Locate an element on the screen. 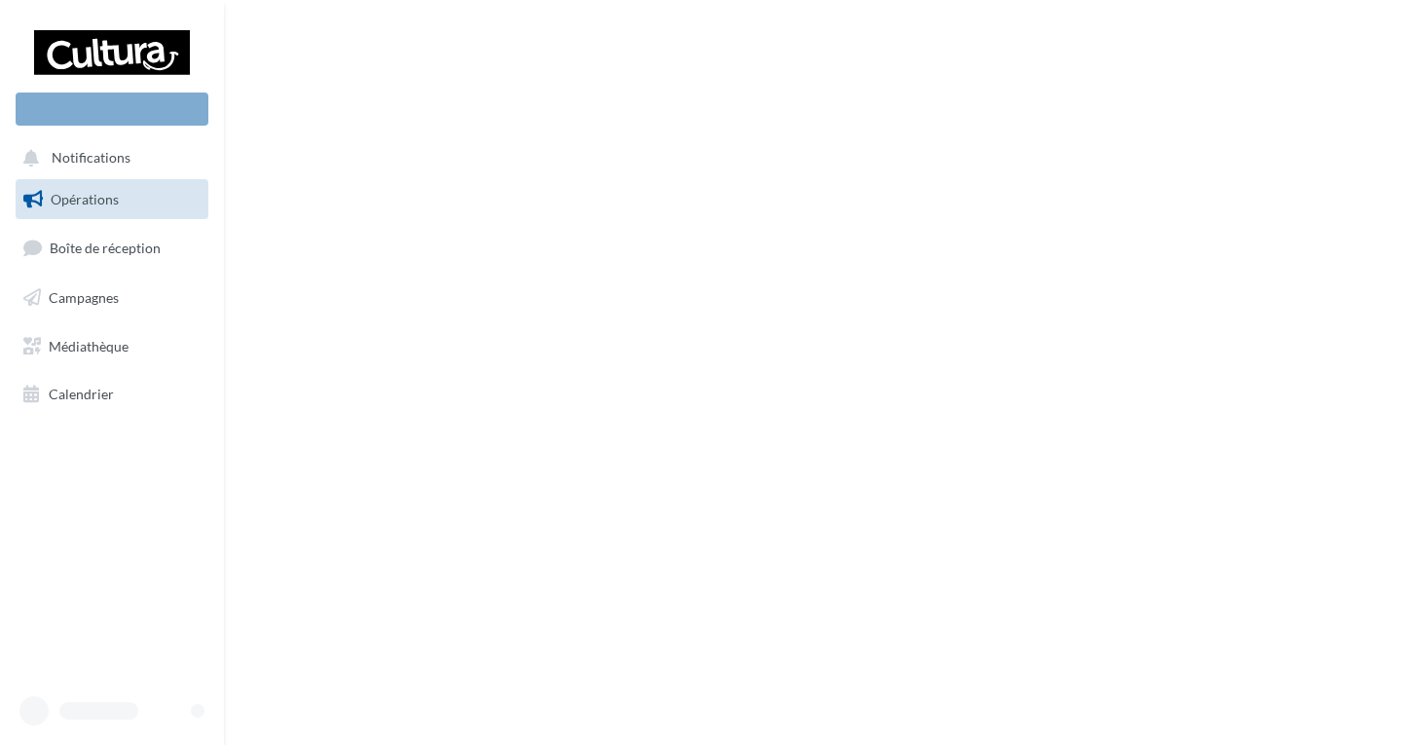 The width and height of the screenshot is (1402, 745). span: Boîte de réception is located at coordinates (105, 247).